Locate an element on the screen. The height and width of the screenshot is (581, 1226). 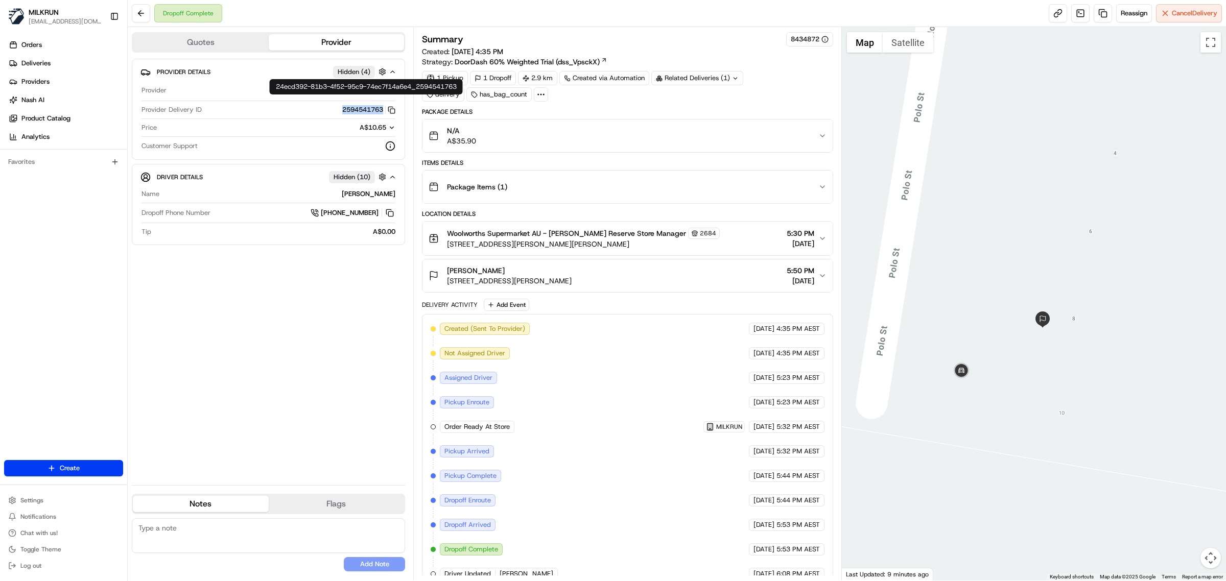
span: Analytics is located at coordinates (35, 137).